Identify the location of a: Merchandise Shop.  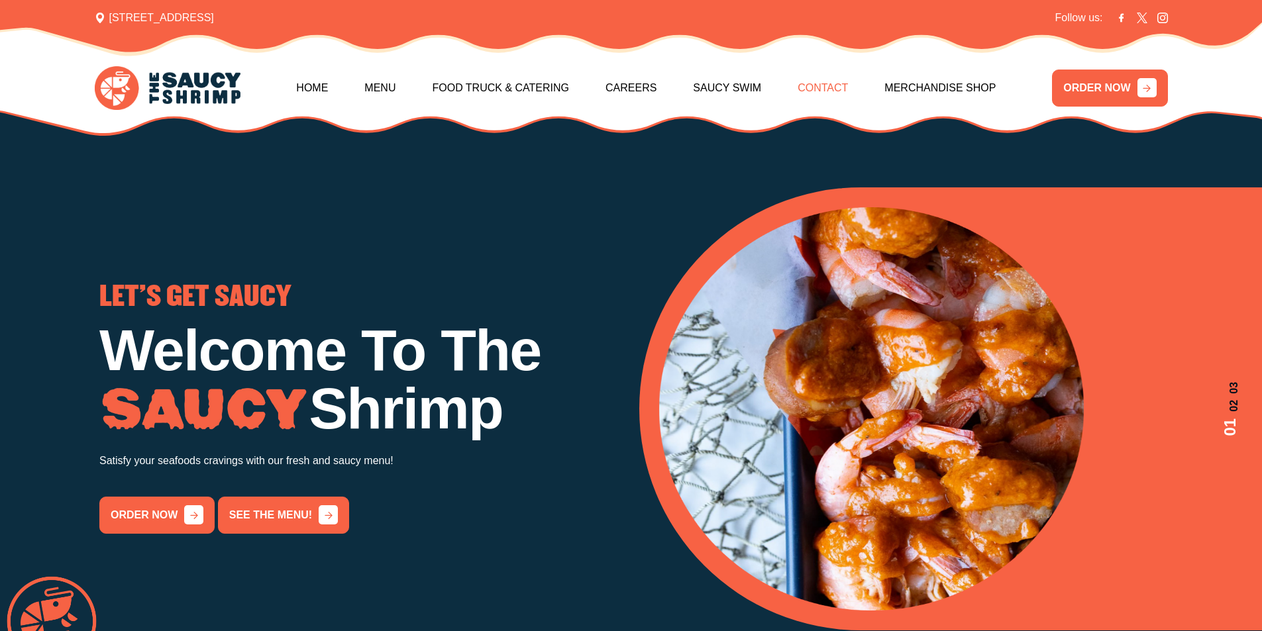
(940, 88).